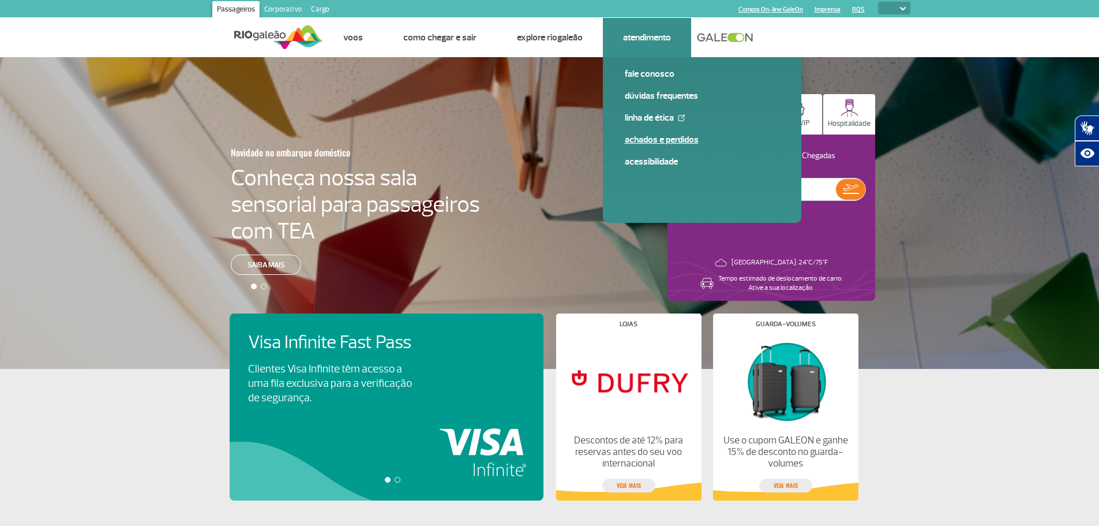 The image size is (1099, 526). Describe the element at coordinates (819, 156) in the screenshot. I see `p: Chegadas` at that location.